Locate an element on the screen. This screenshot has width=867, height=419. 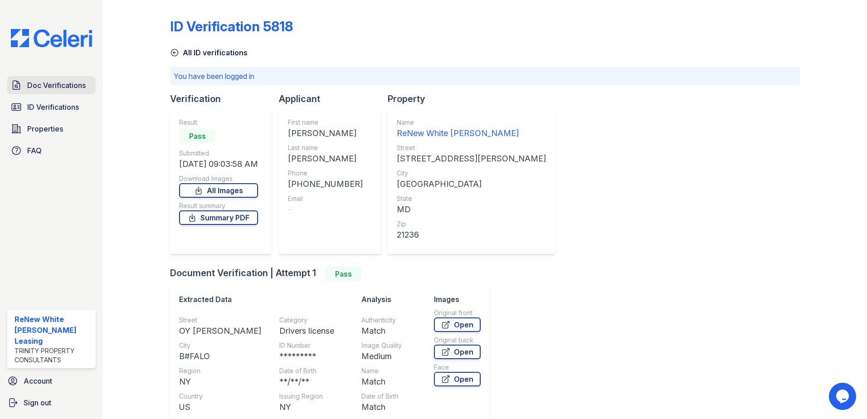
div: Face is located at coordinates (457, 367).